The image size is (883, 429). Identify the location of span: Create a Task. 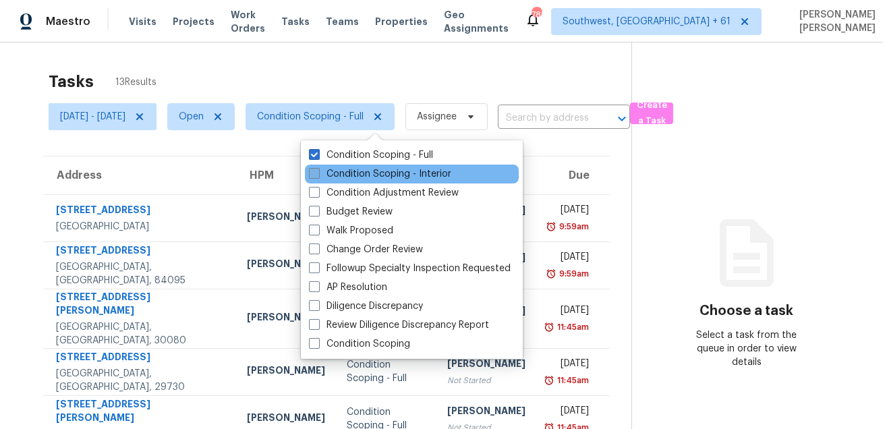
(651, 113).